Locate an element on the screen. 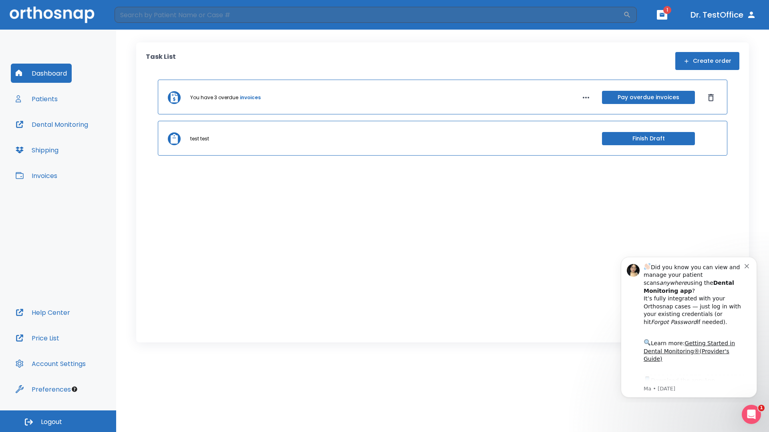  a: Invoices is located at coordinates (36, 176).